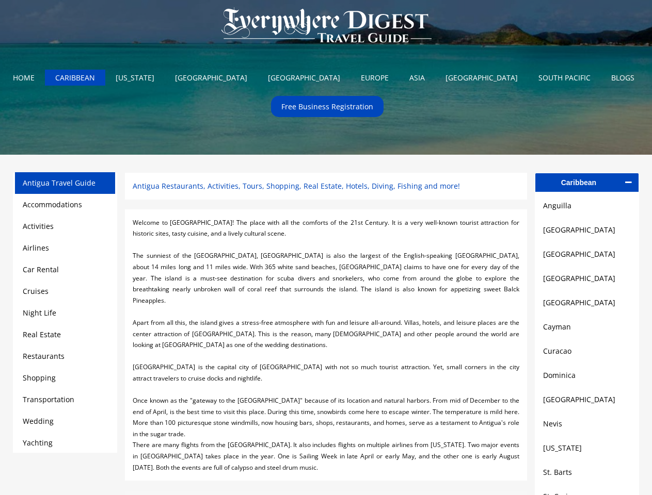 The width and height of the screenshot is (652, 495). Describe the element at coordinates (38, 421) in the screenshot. I see `a: Wedding` at that location.